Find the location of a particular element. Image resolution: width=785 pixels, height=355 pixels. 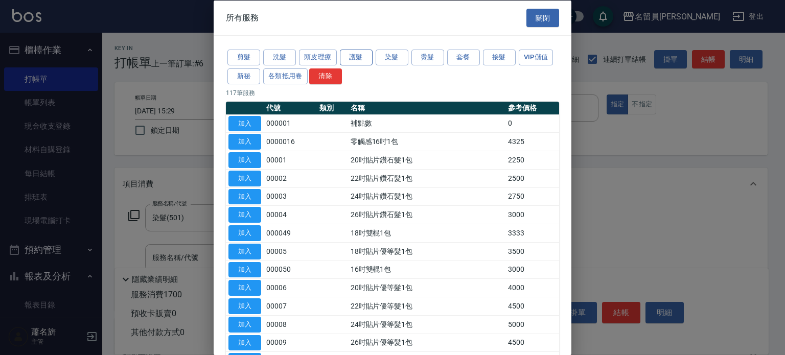

td: 22吋貼片優等髮1包 is located at coordinates (427, 306).